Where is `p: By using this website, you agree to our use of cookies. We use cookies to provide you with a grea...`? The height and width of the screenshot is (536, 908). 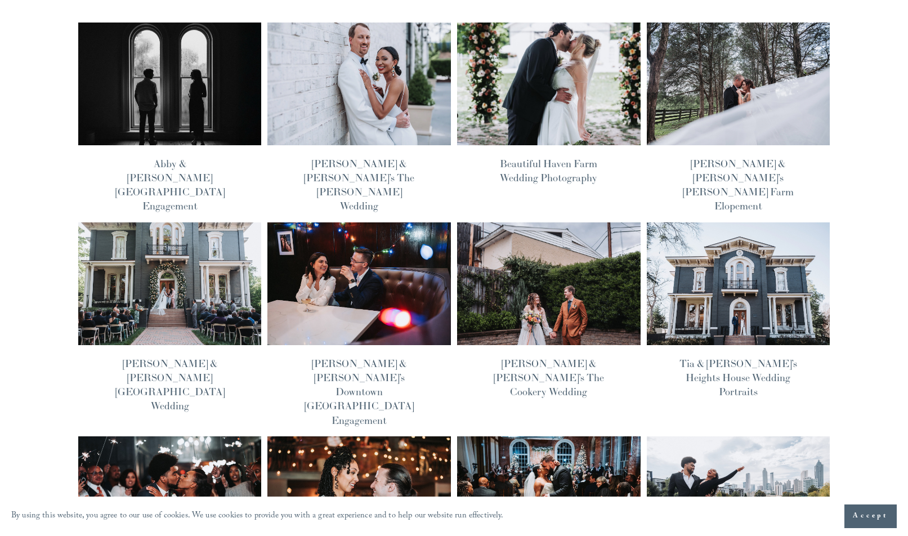
p: By using this website, you agree to our use of cookies. We use cookies to provide you with a grea... is located at coordinates (257, 516).